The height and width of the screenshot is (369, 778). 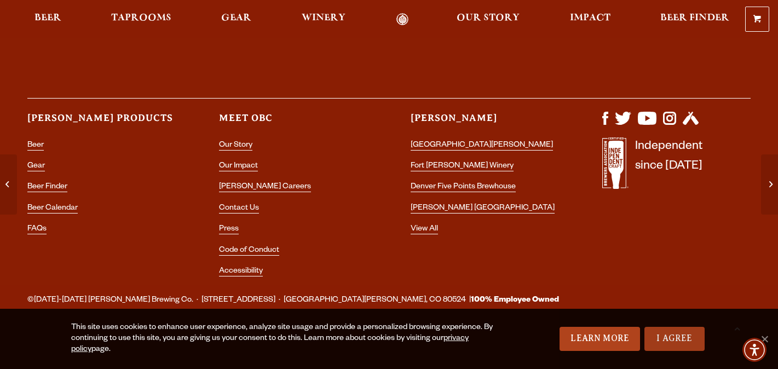 What do you see at coordinates (590, 18) in the screenshot?
I see `span: Impact` at bounding box center [590, 18].